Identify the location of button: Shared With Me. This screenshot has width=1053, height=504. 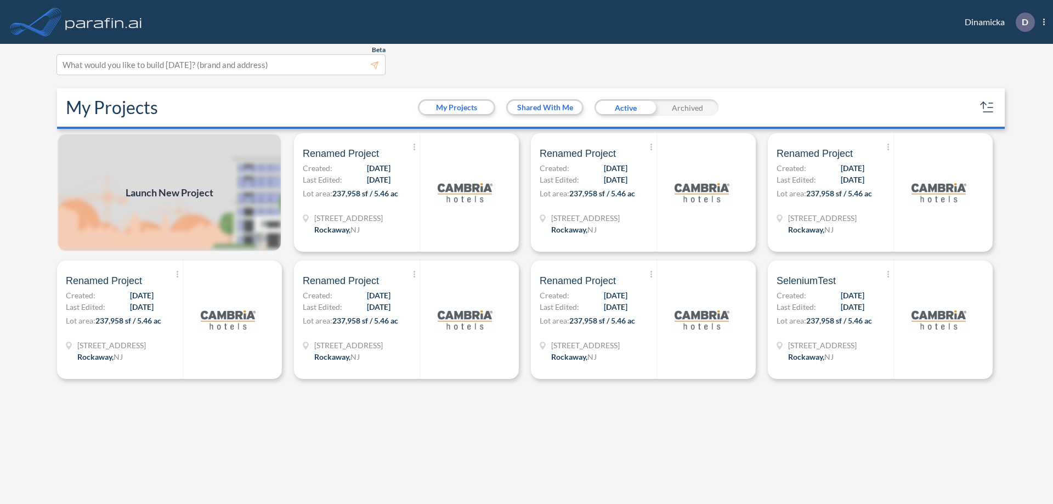
(544, 107).